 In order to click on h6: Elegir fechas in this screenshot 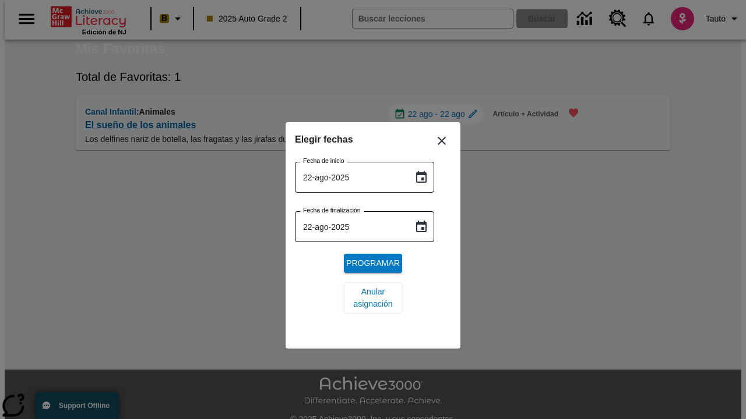, I will do `click(373, 140)`.